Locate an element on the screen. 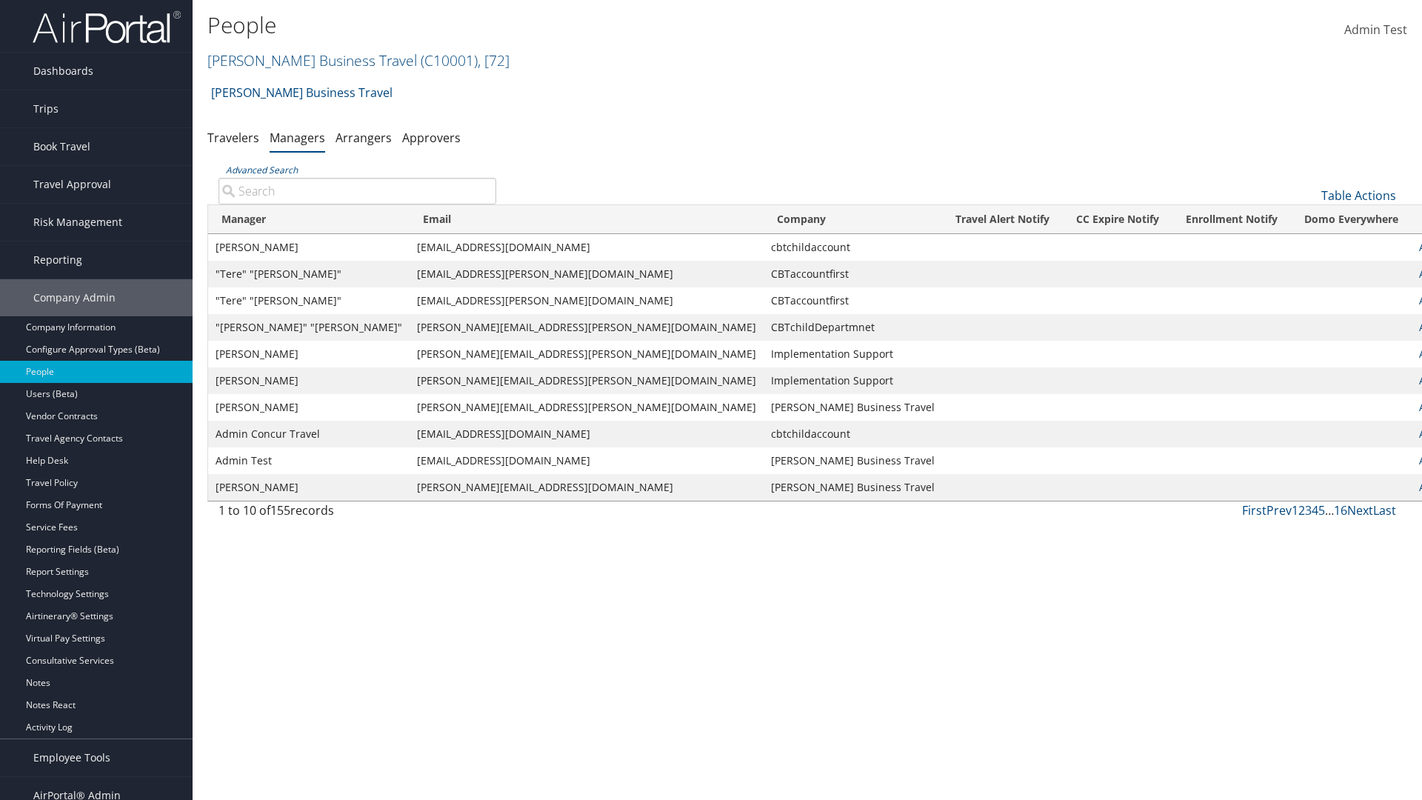 This screenshot has width=1422, height=800. span: Dashboards is located at coordinates (63, 71).